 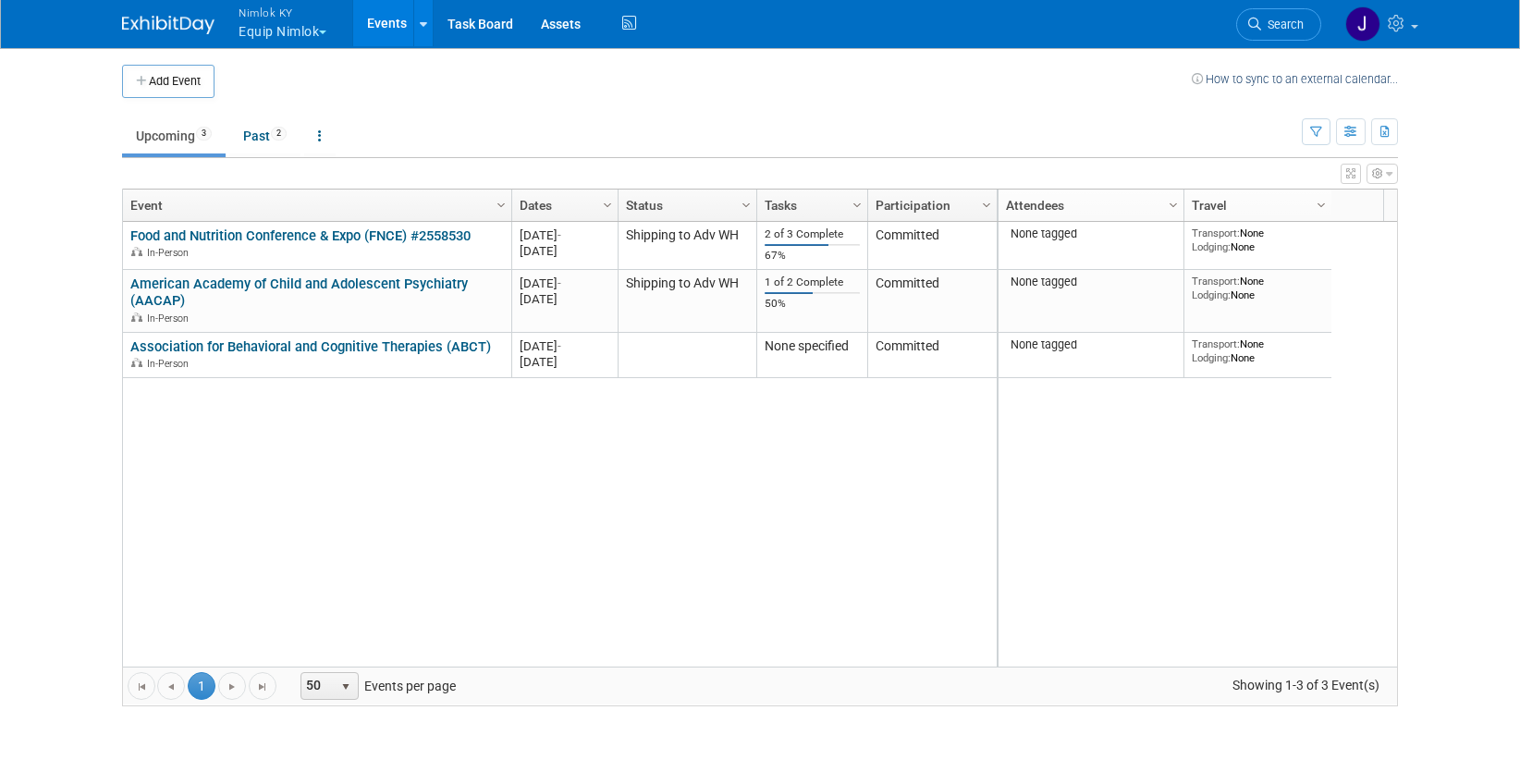 I want to click on a: Upcoming3, so click(x=174, y=136).